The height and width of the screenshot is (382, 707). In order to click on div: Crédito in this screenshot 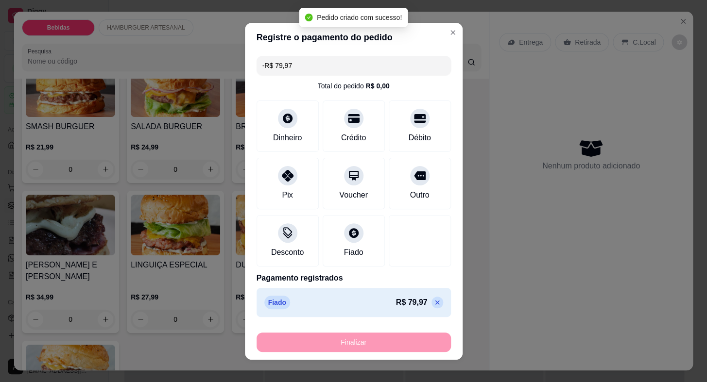, I will do `click(353, 138)`.